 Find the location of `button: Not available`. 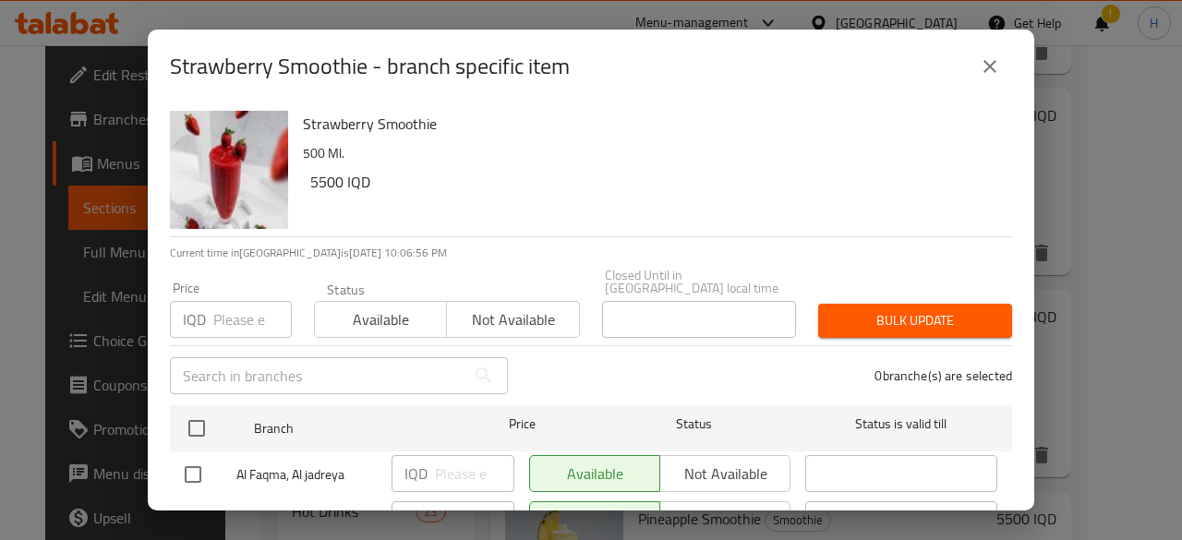

button: Not available is located at coordinates (513, 320).